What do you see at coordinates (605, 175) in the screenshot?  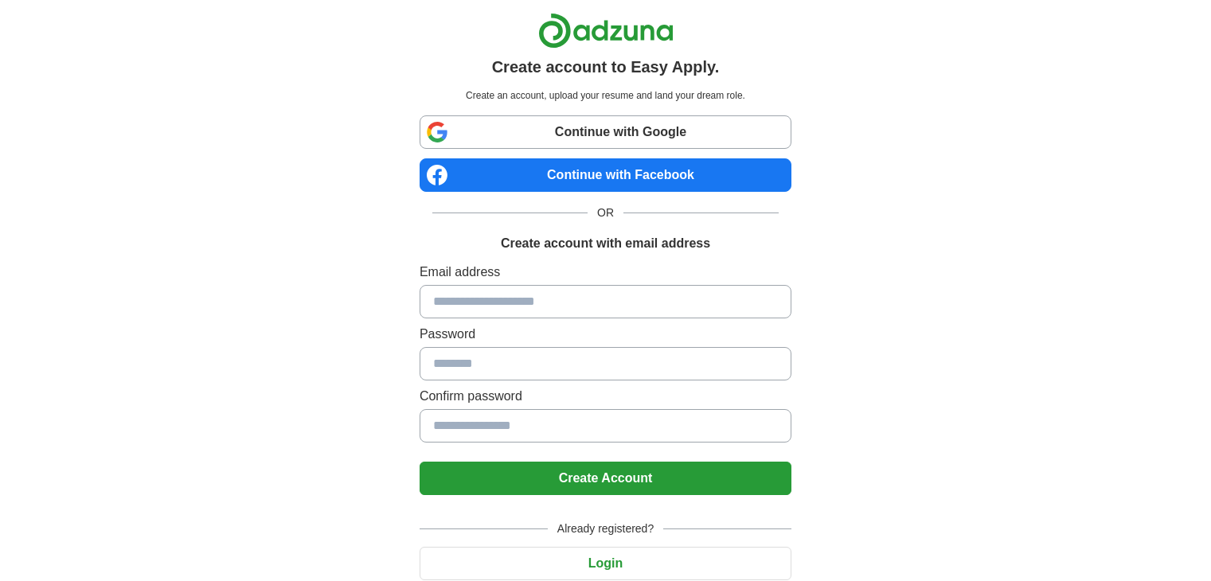 I see `a: Continue with Facebook` at bounding box center [605, 175].